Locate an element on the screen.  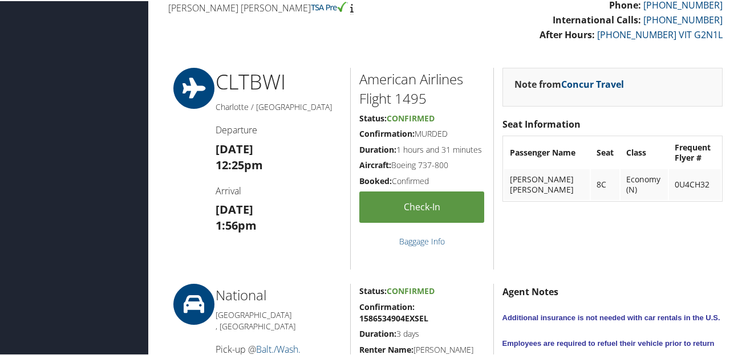
th: Class is located at coordinates (645, 152).